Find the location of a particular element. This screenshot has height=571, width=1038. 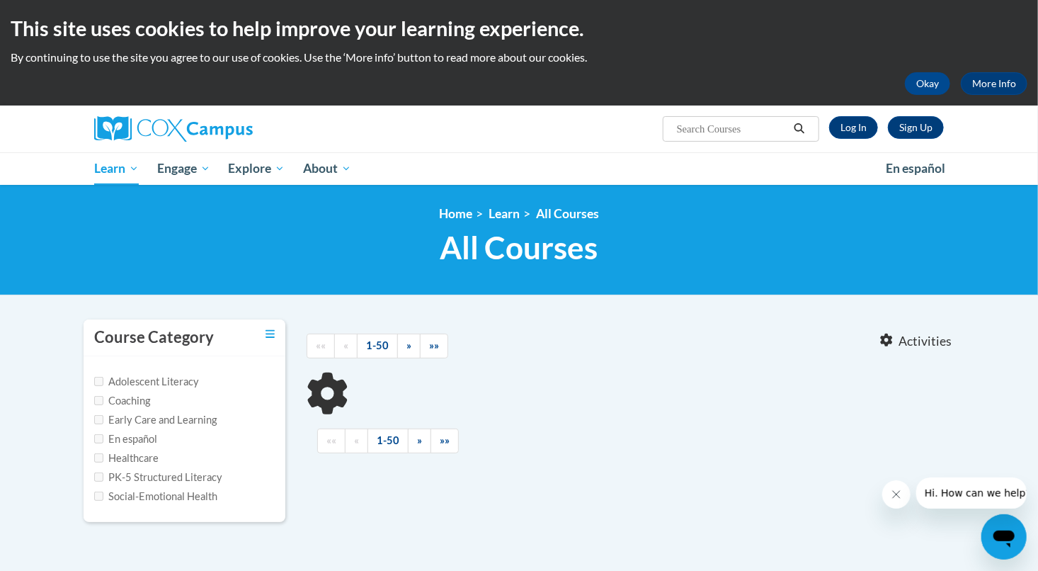

label: Social-Emotional Health is located at coordinates (156, 496).